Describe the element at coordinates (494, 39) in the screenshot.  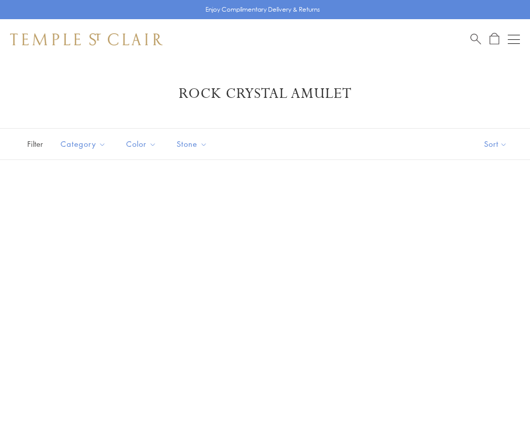
I see `a: Open Shopping Bag` at that location.